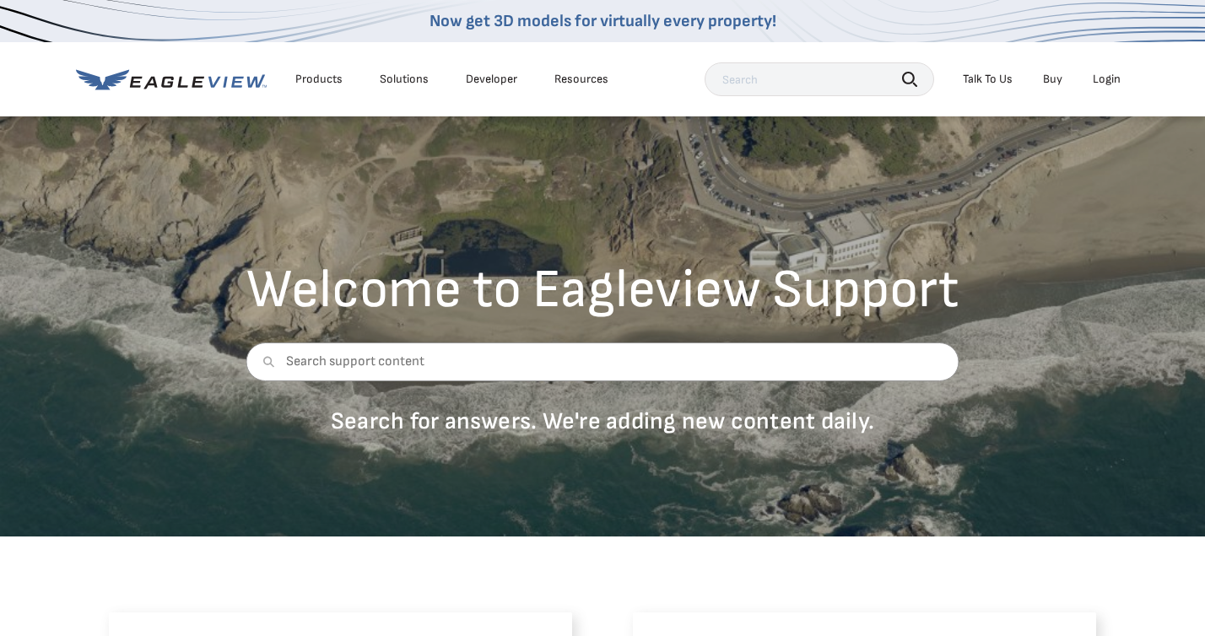 This screenshot has width=1205, height=636. Describe the element at coordinates (603, 290) in the screenshot. I see `h2: Welcome to Eagleview Support` at that location.